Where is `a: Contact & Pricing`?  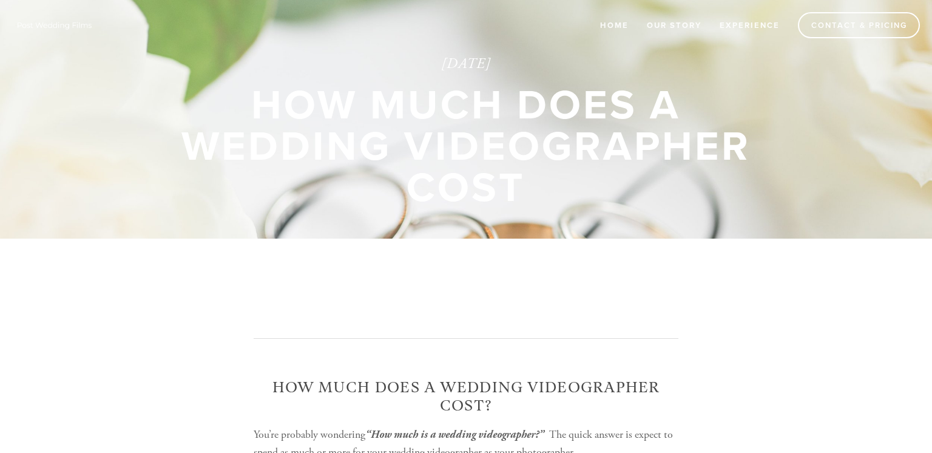 a: Contact & Pricing is located at coordinates (858, 25).